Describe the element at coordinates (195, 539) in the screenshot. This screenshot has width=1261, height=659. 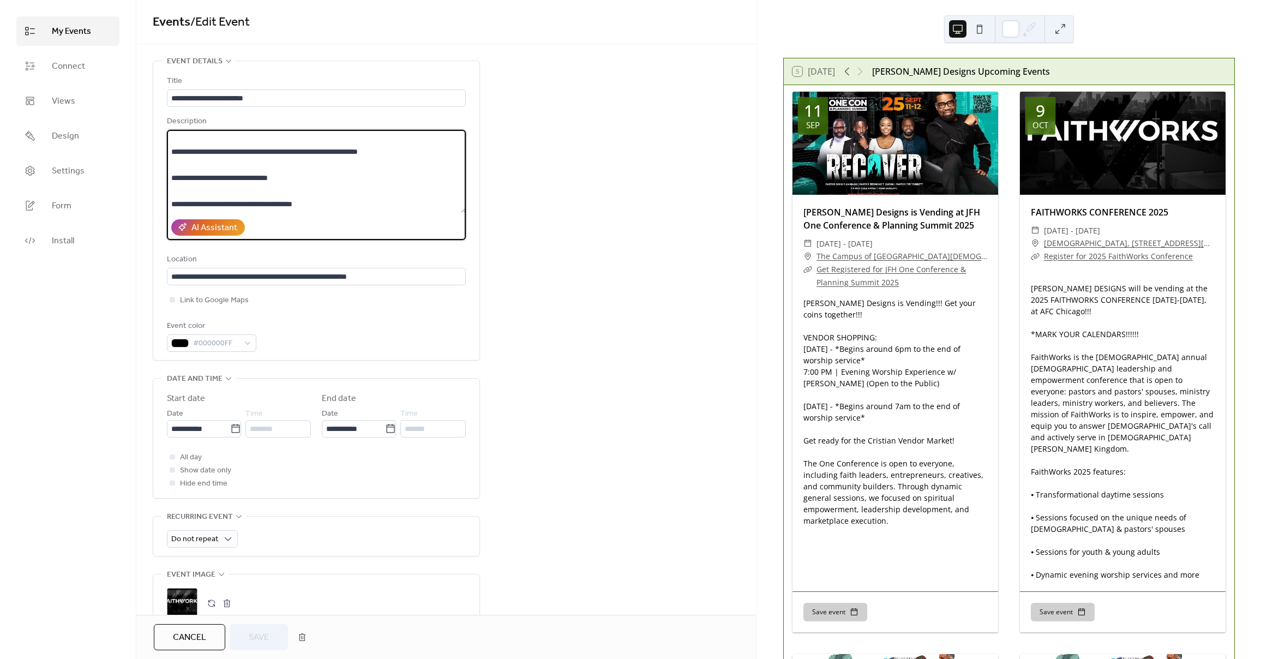
I see `span: Do not repeat` at that location.